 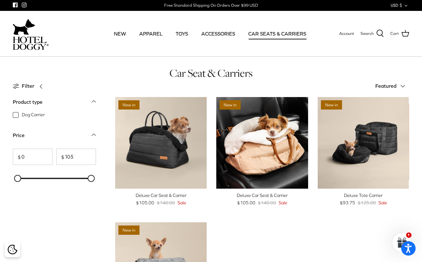 What do you see at coordinates (31, 43) in the screenshot?
I see `img: hoteldoggycom` at bounding box center [31, 43].